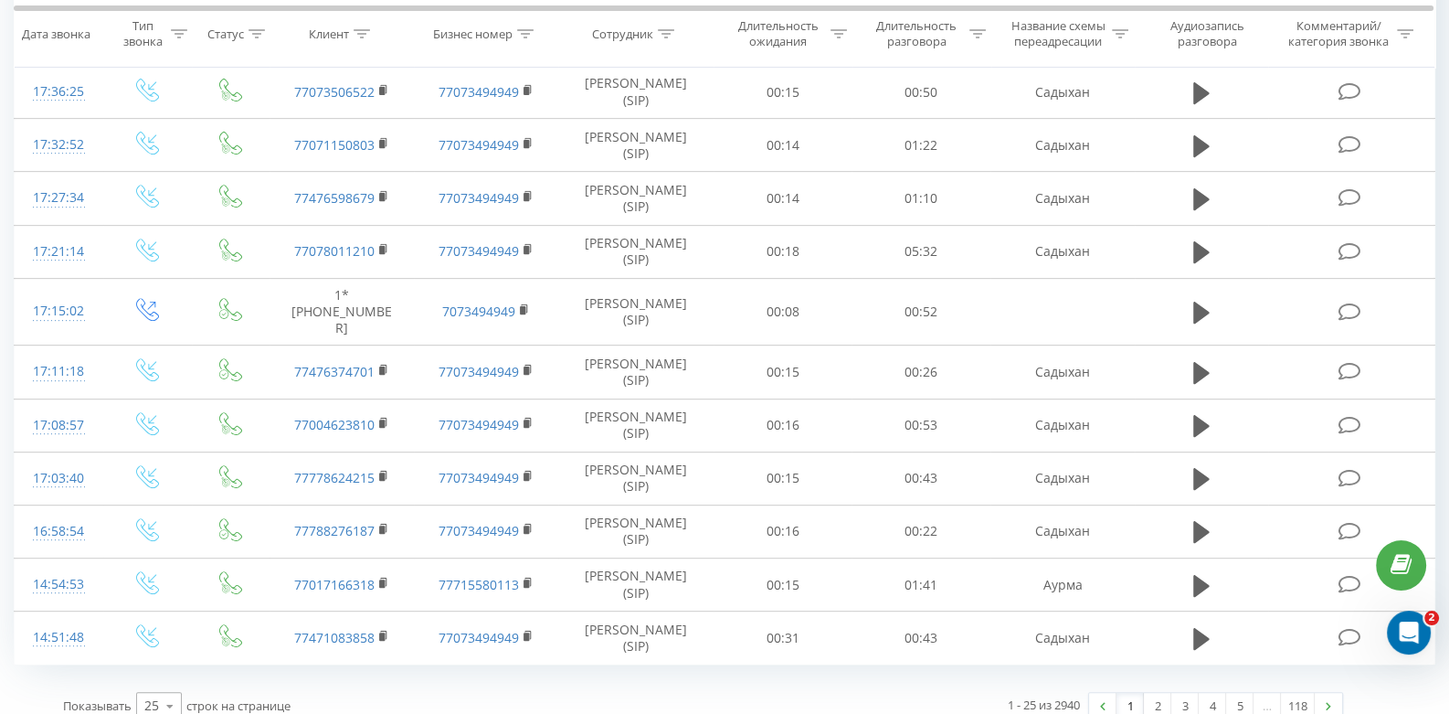 The height and width of the screenshot is (714, 1449). What do you see at coordinates (58, 91) in the screenshot?
I see `div: 17:36:25` at bounding box center [58, 91].